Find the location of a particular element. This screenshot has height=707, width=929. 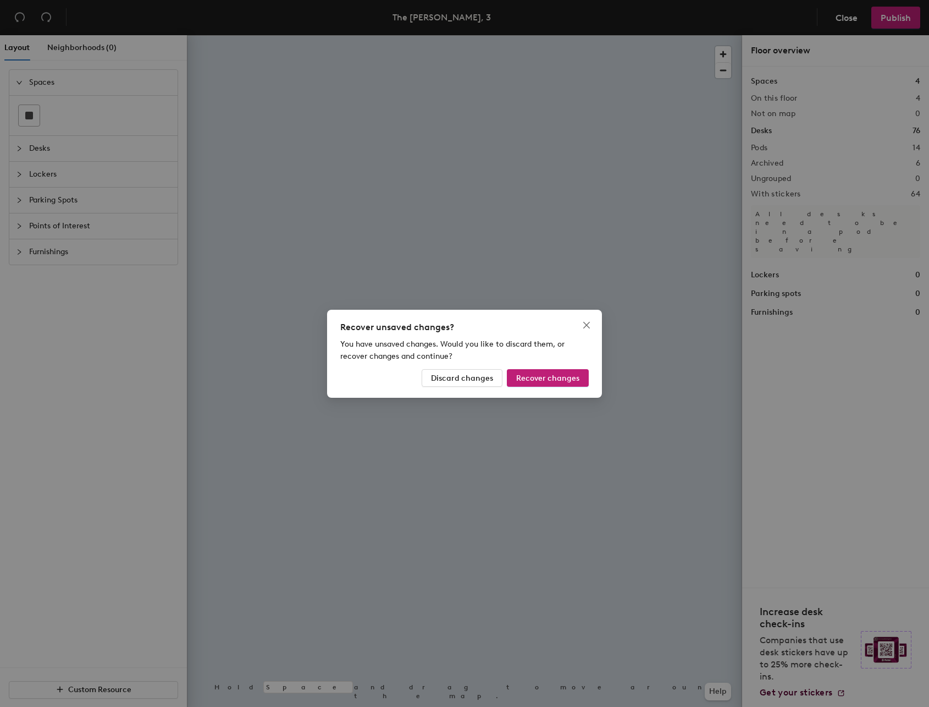

div: Recover unsaved changes? is located at coordinates (465, 327).